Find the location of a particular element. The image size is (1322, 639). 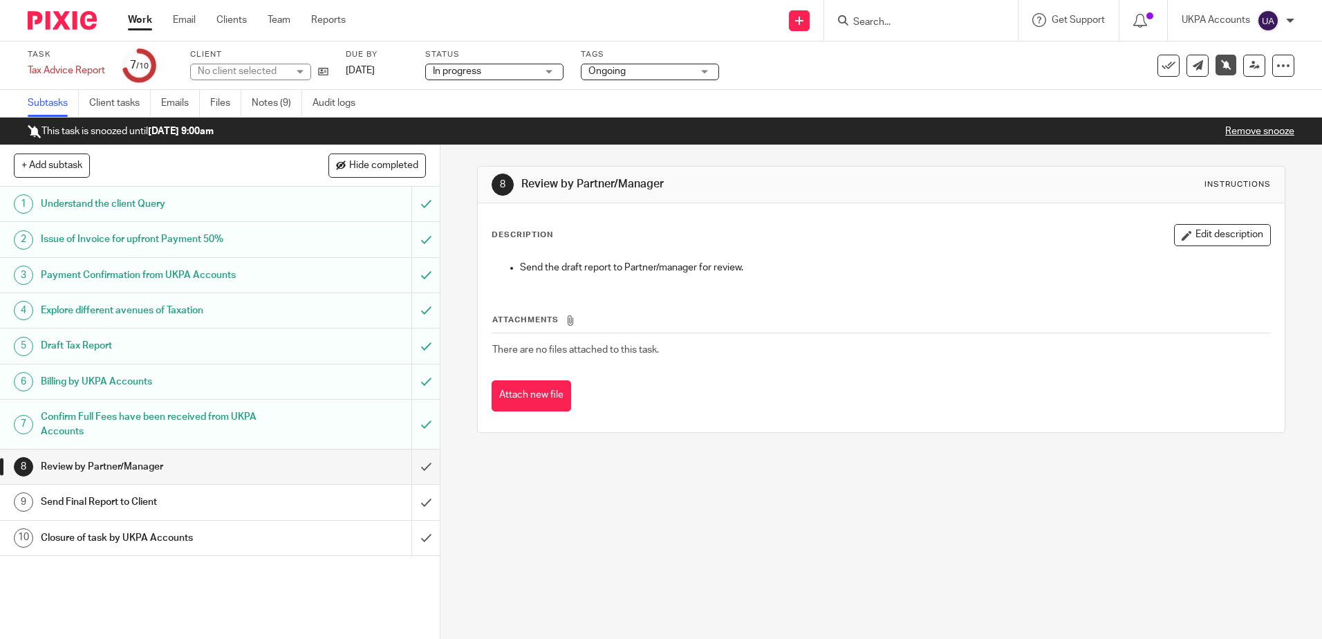

img: Pixie is located at coordinates (62, 20).